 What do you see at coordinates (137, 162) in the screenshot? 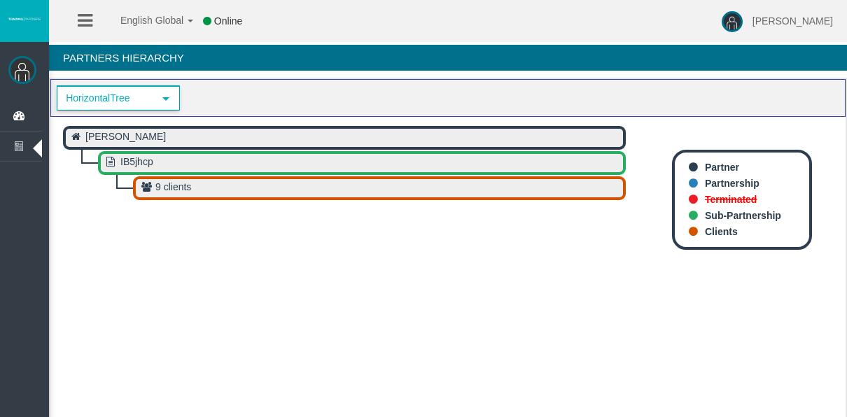
I see `text: IB5jhcp` at bounding box center [137, 162].